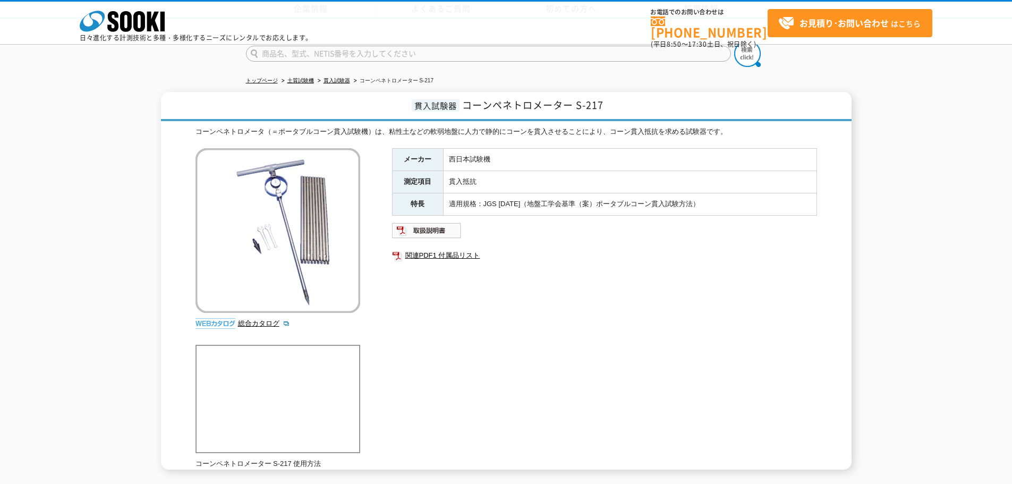  What do you see at coordinates (844, 23) in the screenshot?
I see `strong: お見積り･お問い合わせ` at bounding box center [844, 23].